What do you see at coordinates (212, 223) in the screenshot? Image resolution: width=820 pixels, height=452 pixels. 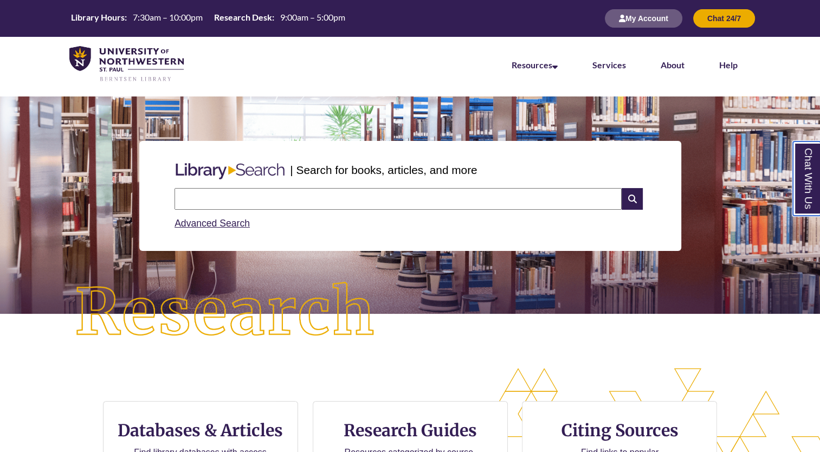 I see `a: Advanced Search` at bounding box center [212, 223].